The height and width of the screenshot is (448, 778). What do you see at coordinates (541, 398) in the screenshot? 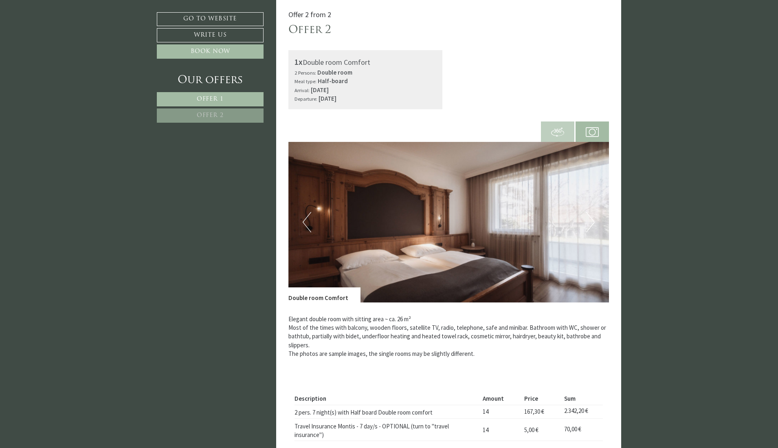
I see `th: Price` at bounding box center [541, 398].